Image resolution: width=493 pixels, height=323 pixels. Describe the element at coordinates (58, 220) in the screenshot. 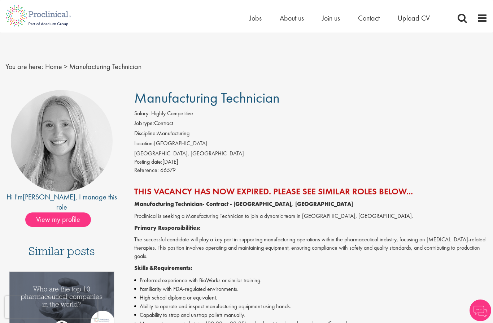

I see `span: View my profile` at that location.